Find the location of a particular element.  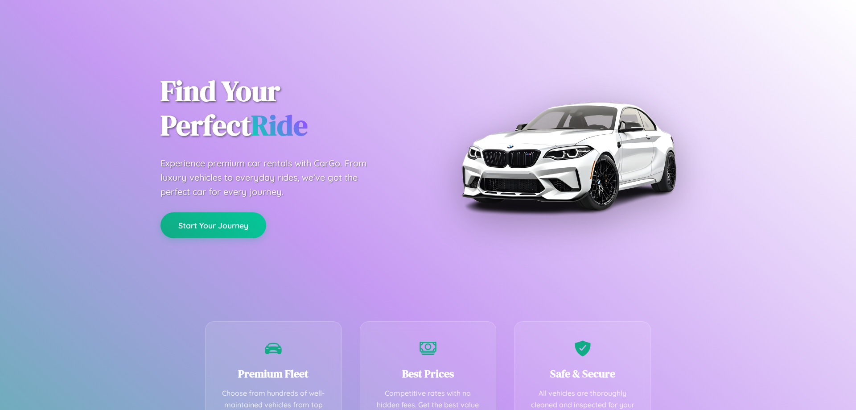

h3: Best Prices is located at coordinates (428, 373).